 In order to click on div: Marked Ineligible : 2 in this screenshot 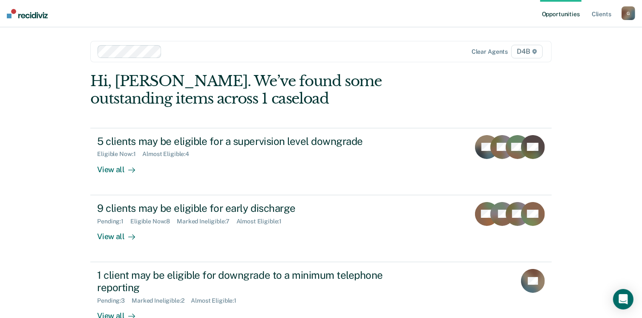, I will do `click(161, 300)`.